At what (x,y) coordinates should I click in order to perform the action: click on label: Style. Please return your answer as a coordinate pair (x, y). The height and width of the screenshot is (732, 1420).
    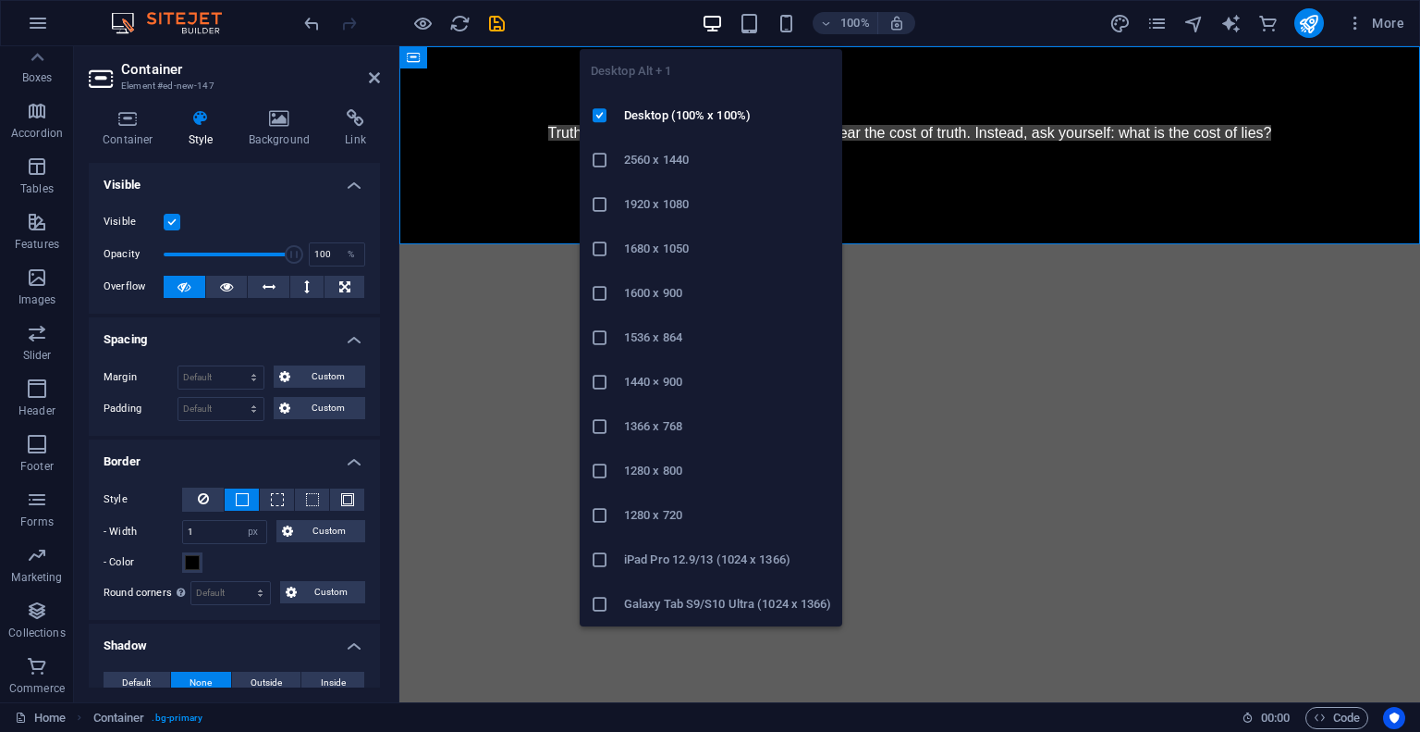
    Looking at the image, I should click on (142, 499).